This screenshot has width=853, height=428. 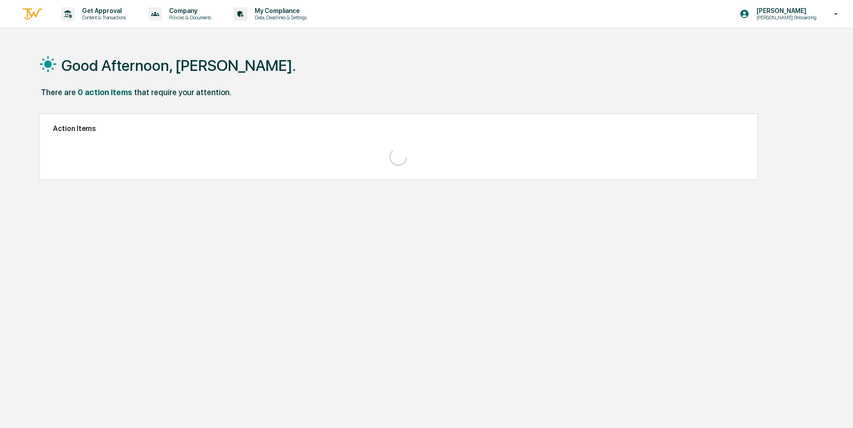 What do you see at coordinates (32, 14) in the screenshot?
I see `img: logo` at bounding box center [32, 14].